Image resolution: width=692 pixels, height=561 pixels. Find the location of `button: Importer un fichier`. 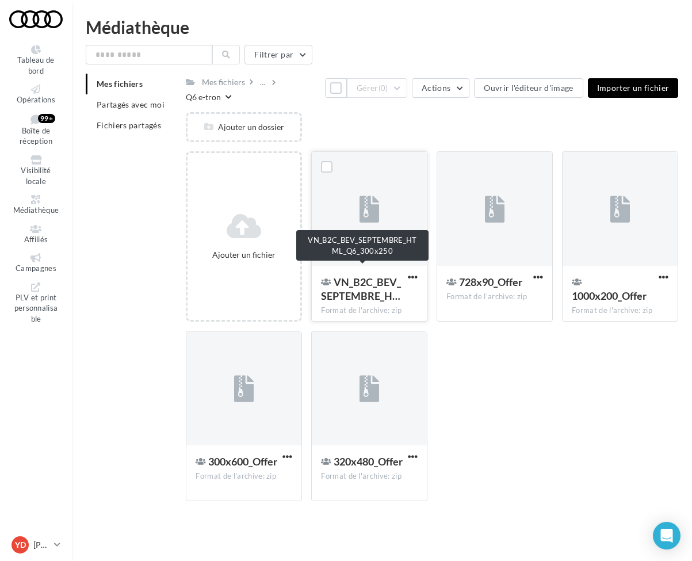

button: Importer un fichier is located at coordinates (633, 88).